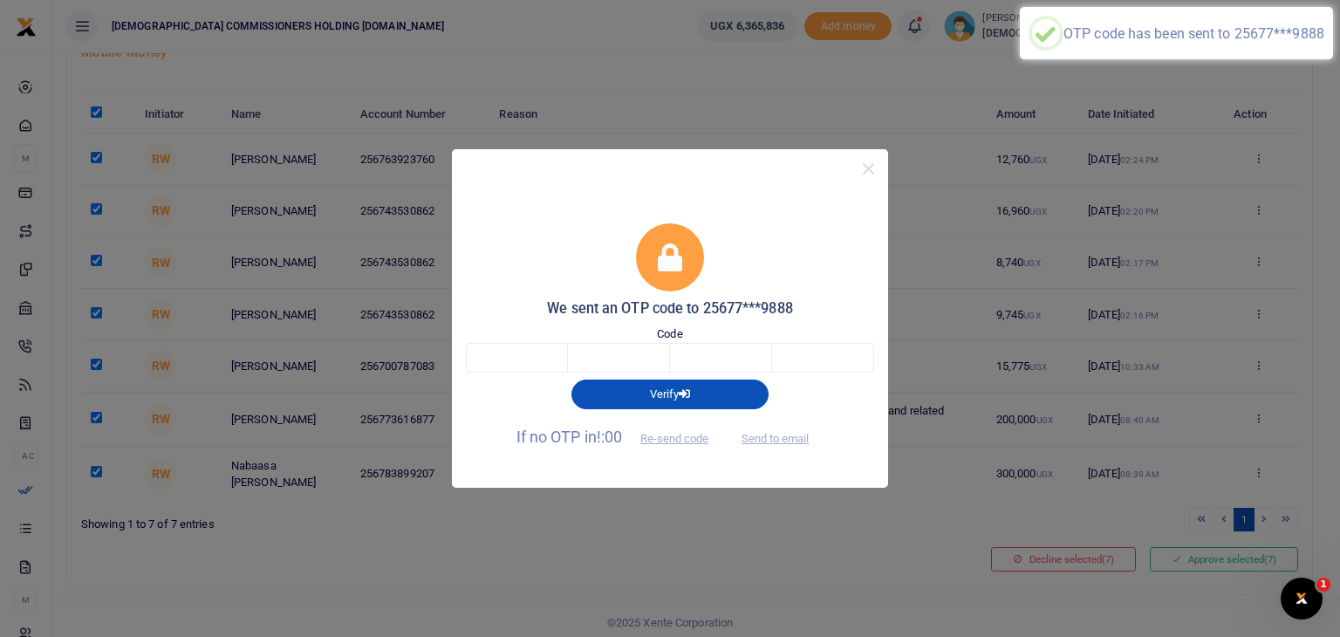  What do you see at coordinates (669, 334) in the screenshot?
I see `label: Code` at bounding box center [669, 334].